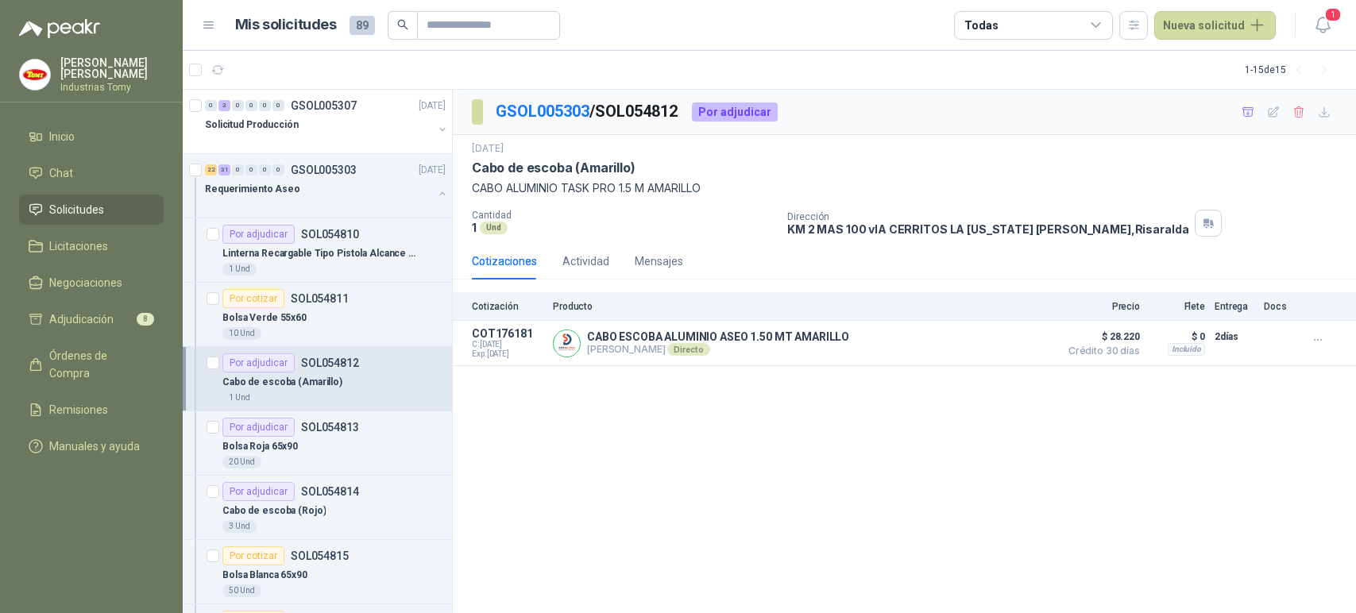  What do you see at coordinates (86, 283) in the screenshot?
I see `span: Negociaciones` at bounding box center [86, 283].